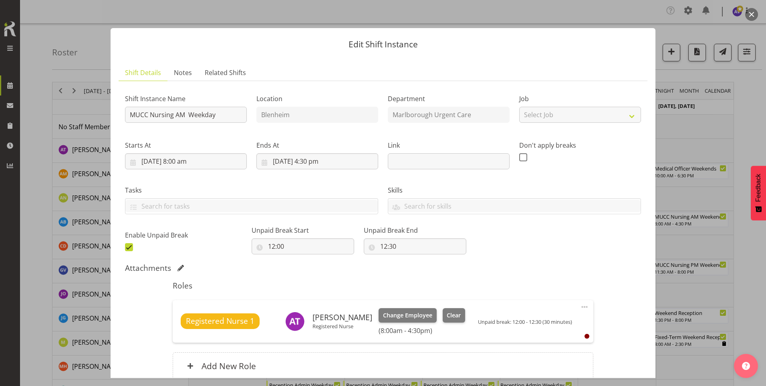 The image size is (766, 386). What do you see at coordinates (746, 366) in the screenshot?
I see `img: help-xxl-2.png` at bounding box center [746, 366].